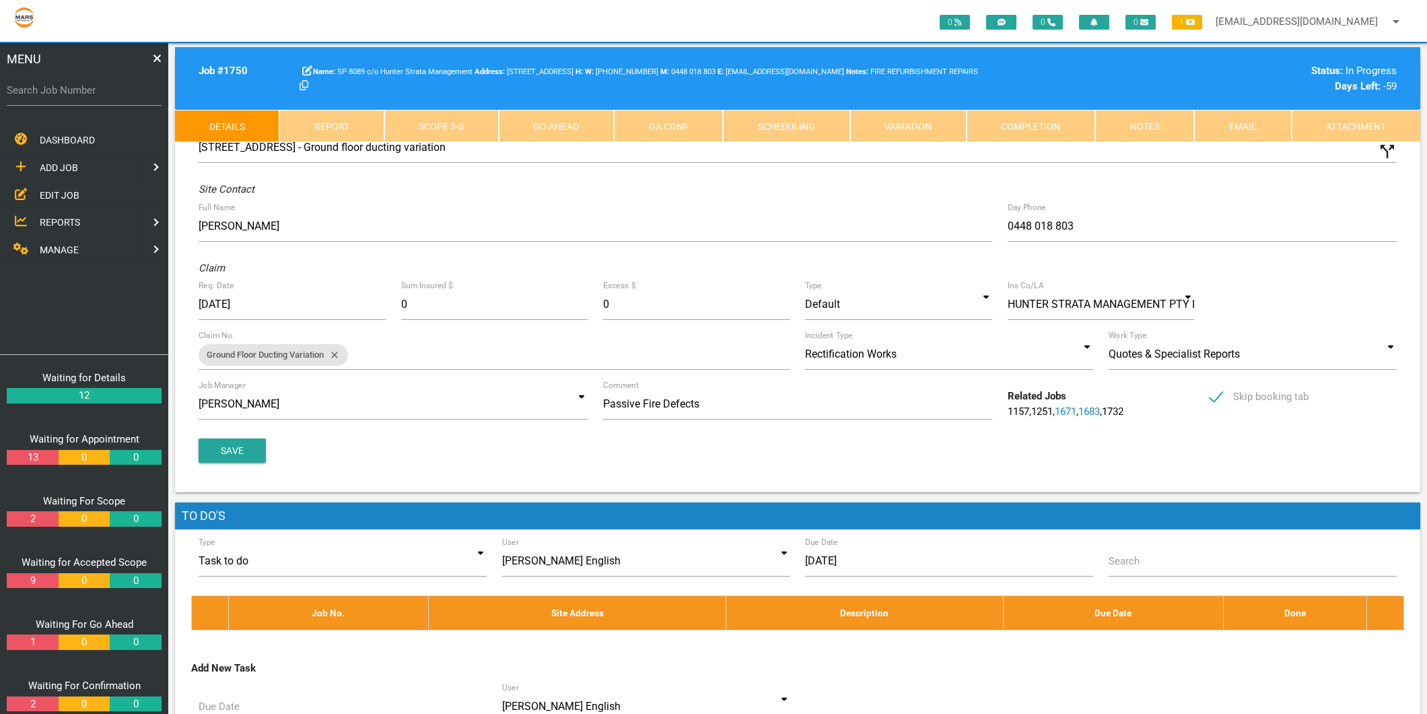 The image size is (1427, 714). Describe the element at coordinates (328, 612) in the screenshot. I see `th: Job No.` at that location.